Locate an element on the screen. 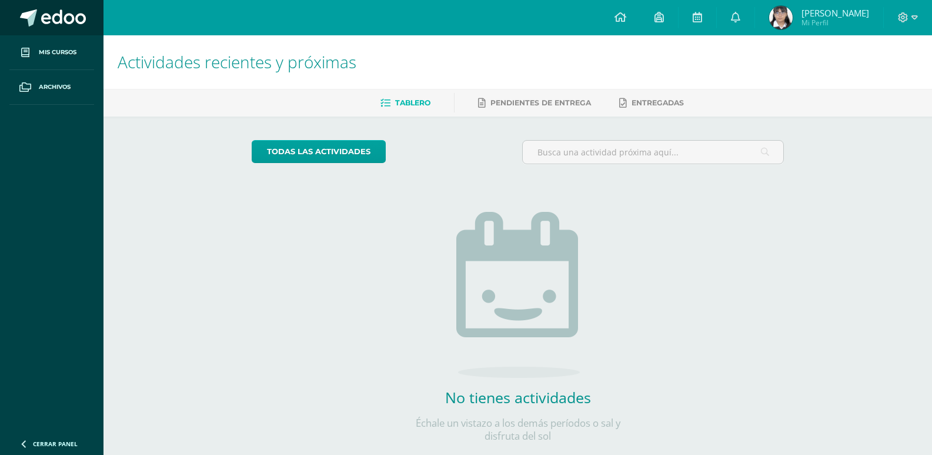  a: Entregadas is located at coordinates (652, 103).